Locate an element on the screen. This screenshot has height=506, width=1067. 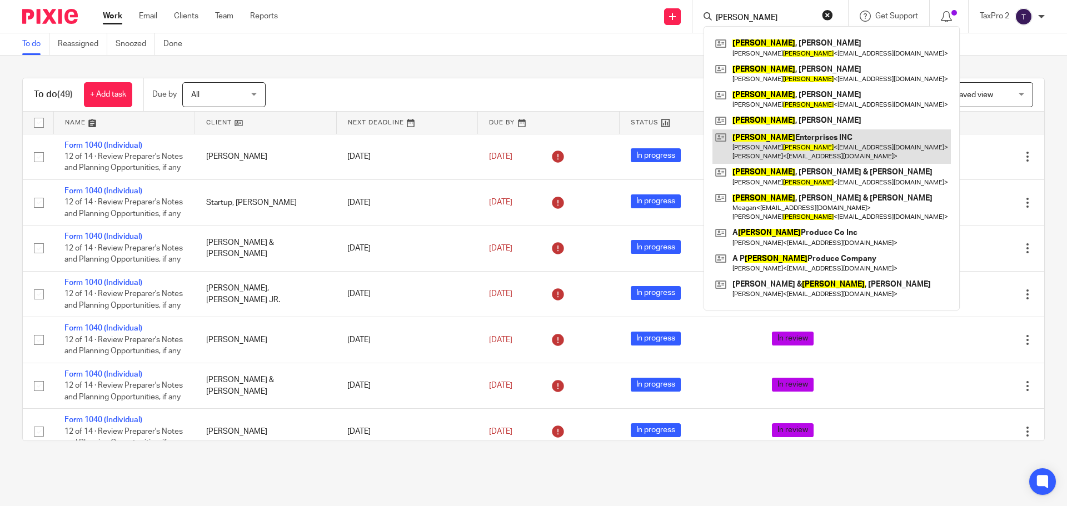
a: Snoozed is located at coordinates (135, 44).